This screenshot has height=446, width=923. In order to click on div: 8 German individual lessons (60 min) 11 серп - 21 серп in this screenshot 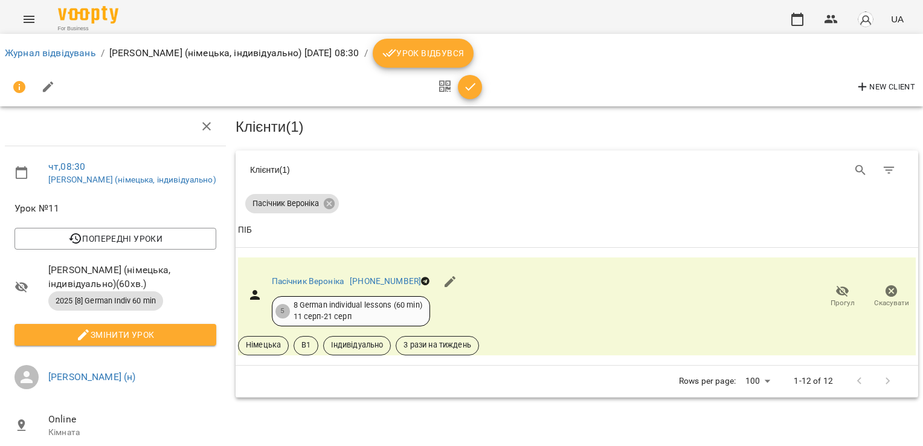, I will do `click(357, 310)`.